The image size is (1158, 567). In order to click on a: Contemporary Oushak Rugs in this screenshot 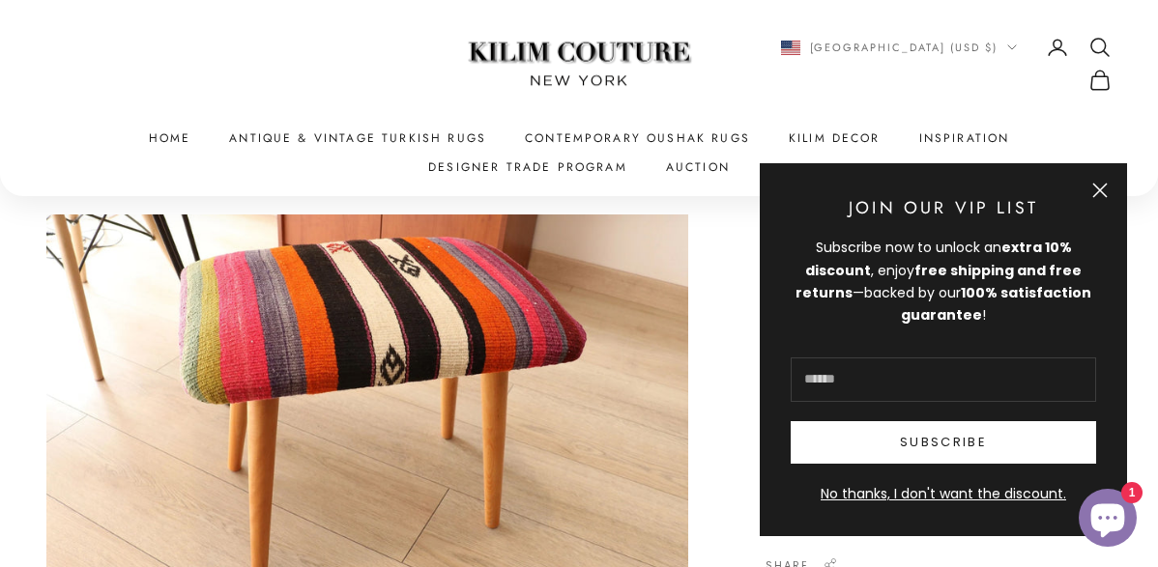, I will do `click(637, 138)`.